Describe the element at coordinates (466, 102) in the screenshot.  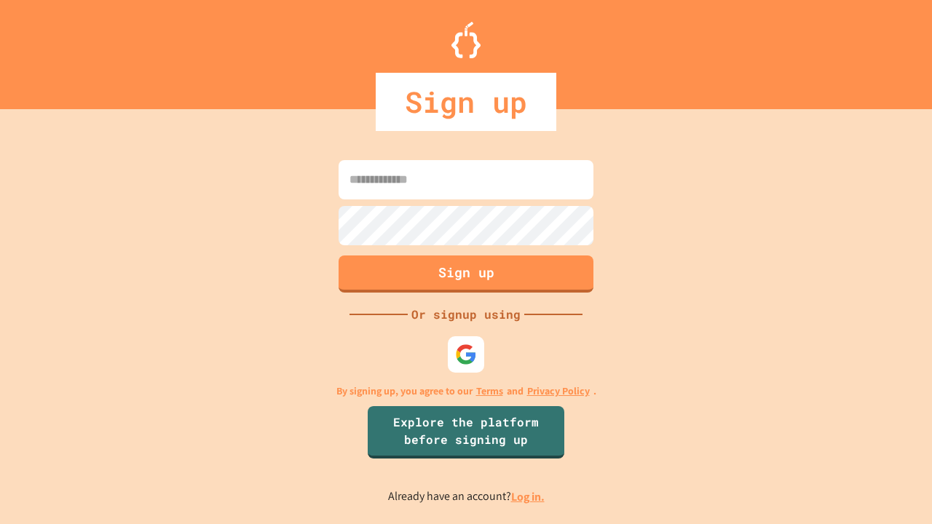
I see `div: Sign up` at that location.